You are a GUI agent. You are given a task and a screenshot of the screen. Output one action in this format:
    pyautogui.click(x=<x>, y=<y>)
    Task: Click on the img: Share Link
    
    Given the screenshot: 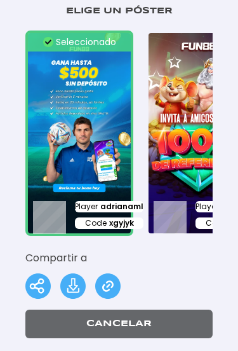 What is the action you would take?
    pyautogui.click(x=108, y=286)
    